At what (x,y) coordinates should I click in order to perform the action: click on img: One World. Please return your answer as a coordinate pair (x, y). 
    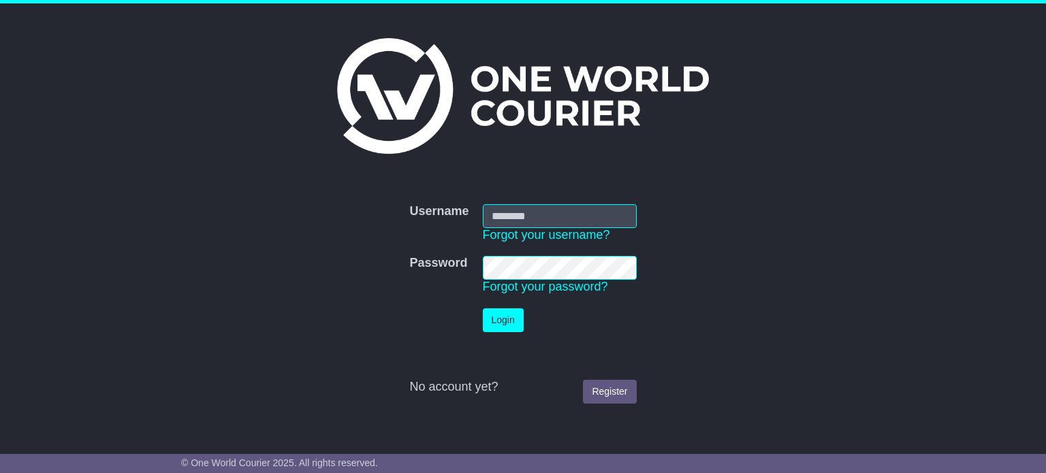
    Looking at the image, I should click on (523, 96).